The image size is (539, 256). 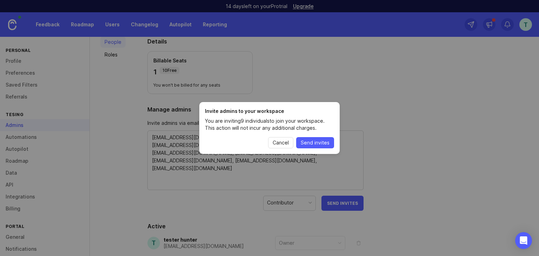 What do you see at coordinates (269, 125) in the screenshot?
I see `p: You are inviting 9 individuals to join your workspace. This action will not incur any additional ...` at bounding box center [269, 125].